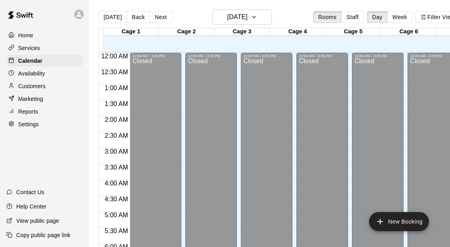 The image size is (450, 247). What do you see at coordinates (44, 99) in the screenshot?
I see `div: Marketing` at bounding box center [44, 99].